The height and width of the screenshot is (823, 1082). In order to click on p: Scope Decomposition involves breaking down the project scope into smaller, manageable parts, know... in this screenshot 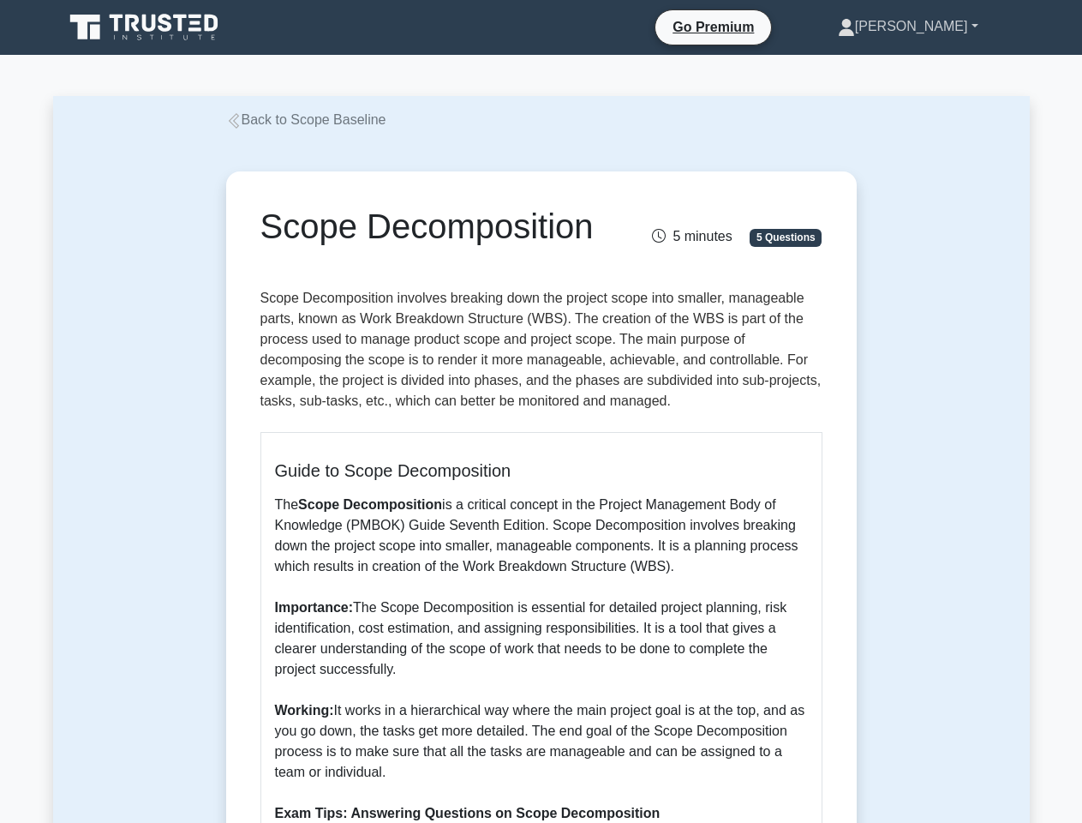, I will do `click(542, 353)`.